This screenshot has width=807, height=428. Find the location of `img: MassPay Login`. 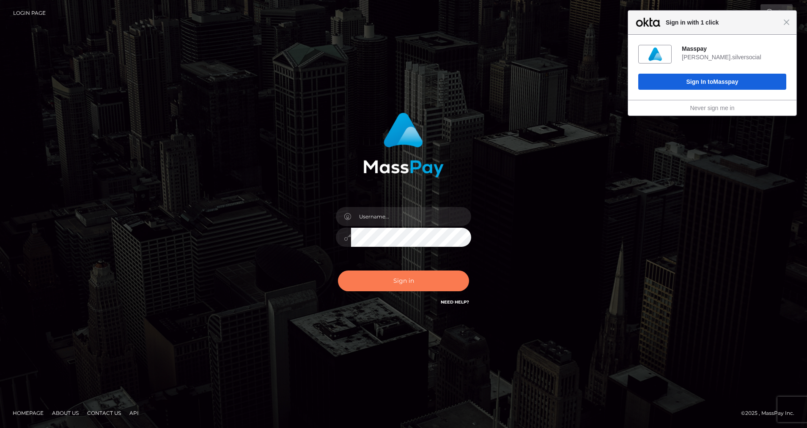

img: MassPay Login is located at coordinates (404, 145).